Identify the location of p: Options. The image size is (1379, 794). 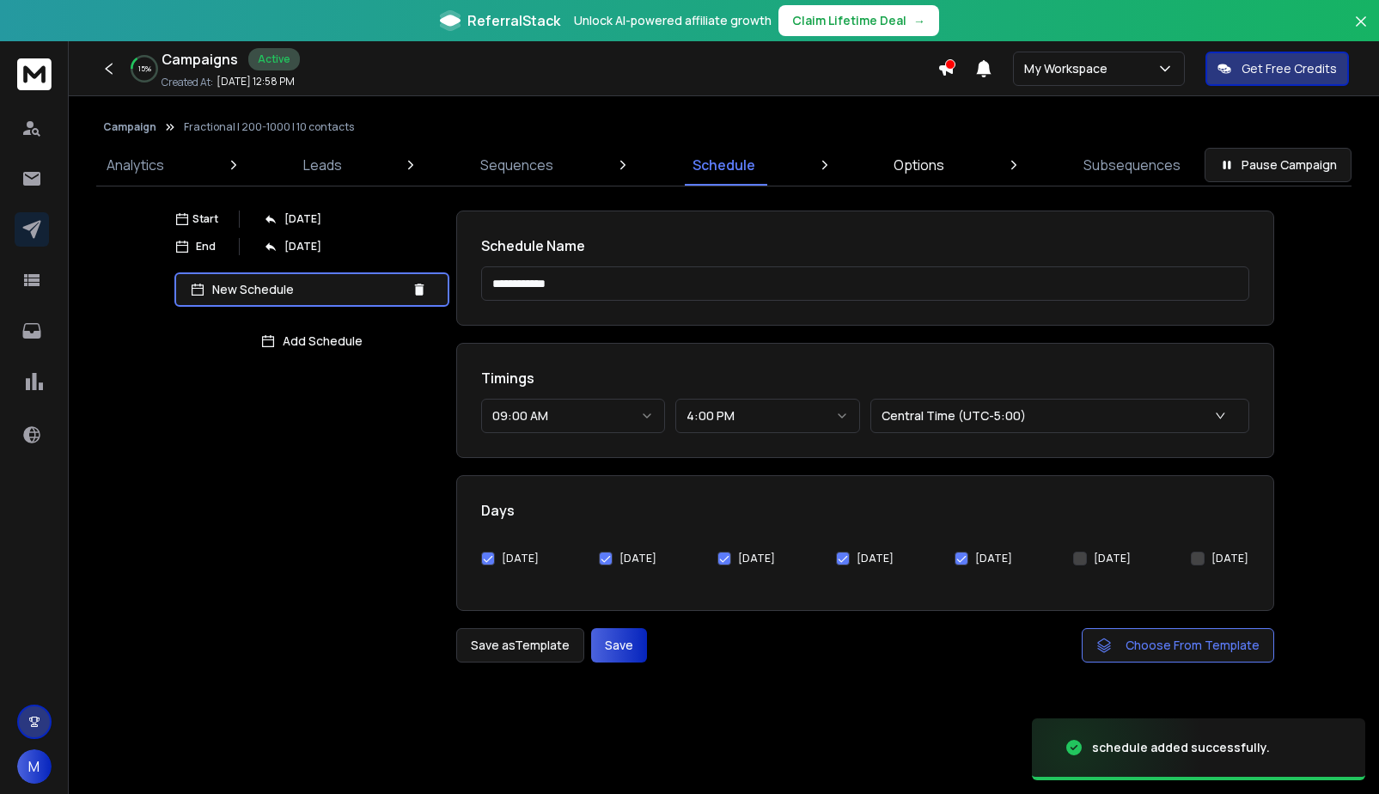
(919, 165).